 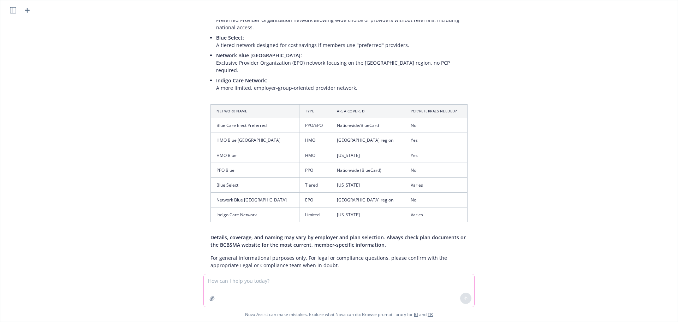 I want to click on td: PPO Blue, so click(x=255, y=170).